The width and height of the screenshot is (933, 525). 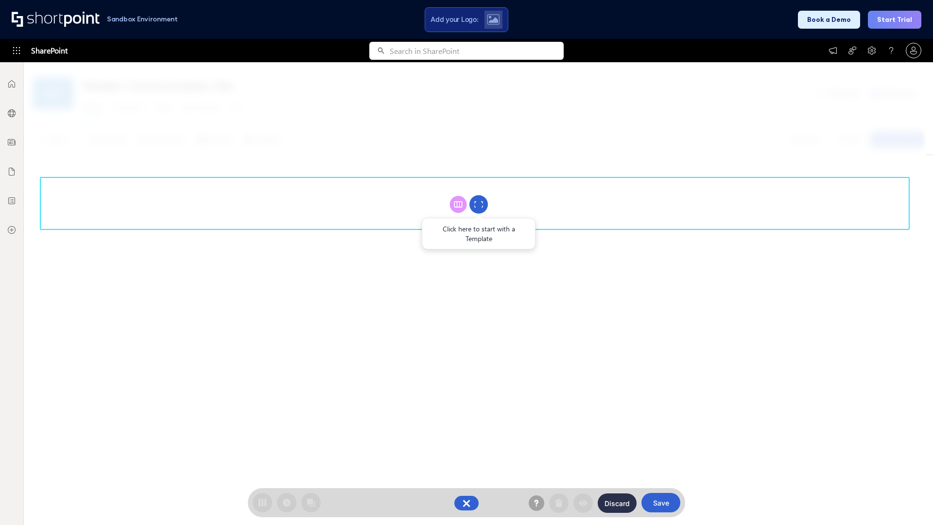 What do you see at coordinates (454, 19) in the screenshot?
I see `span: Add your Logo:` at bounding box center [454, 19].